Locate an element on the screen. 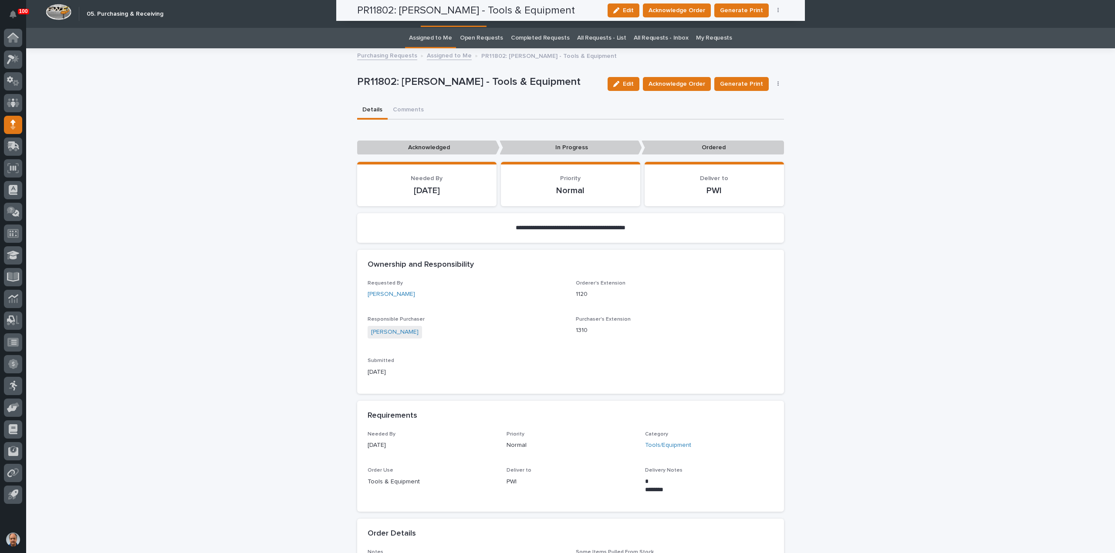 The image size is (1115, 553). button: Comments is located at coordinates (408, 111).